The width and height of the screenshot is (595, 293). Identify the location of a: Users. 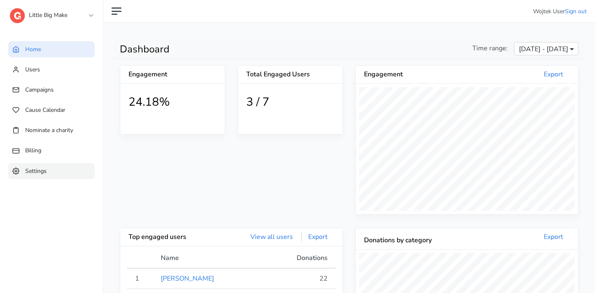
(51, 69).